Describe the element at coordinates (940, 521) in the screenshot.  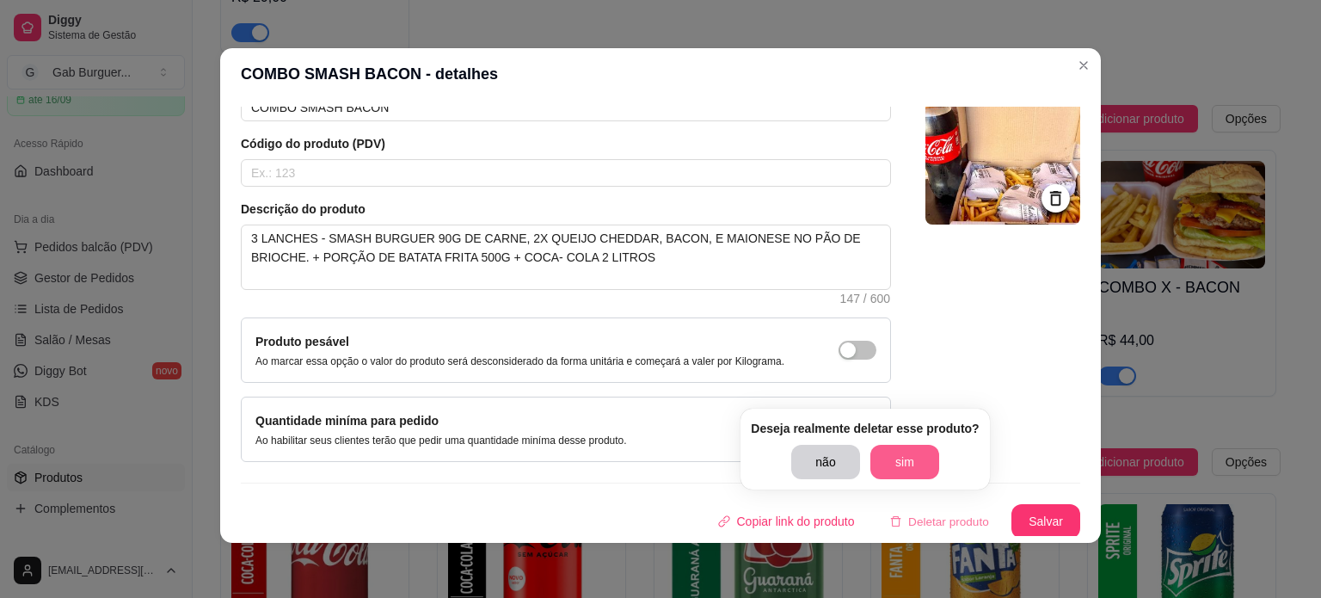
I see `button: deleteDeletar produto` at that location.